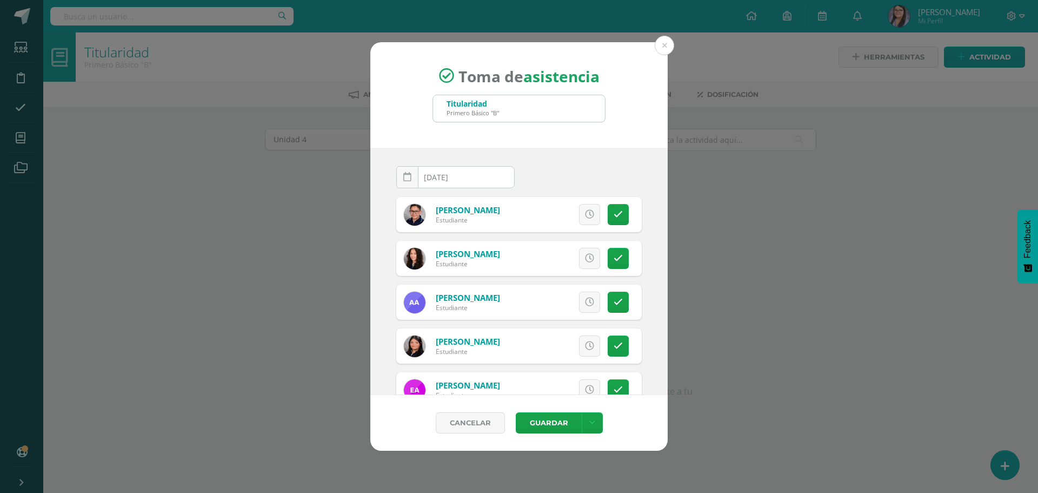 The height and width of the screenshot is (493, 1038). I want to click on img: 1695a2a456e83053834f7cab66316ea7.png, so click(415, 390).